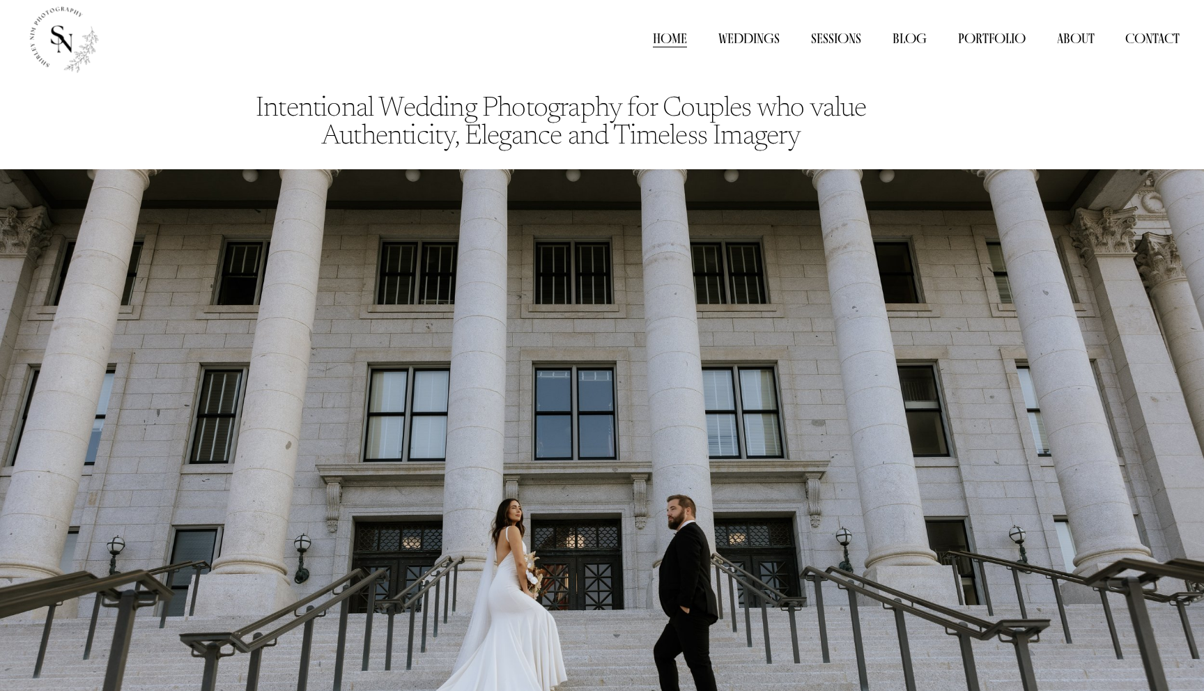 The image size is (1204, 691). What do you see at coordinates (991, 38) in the screenshot?
I see `a: folder dropdown` at bounding box center [991, 38].